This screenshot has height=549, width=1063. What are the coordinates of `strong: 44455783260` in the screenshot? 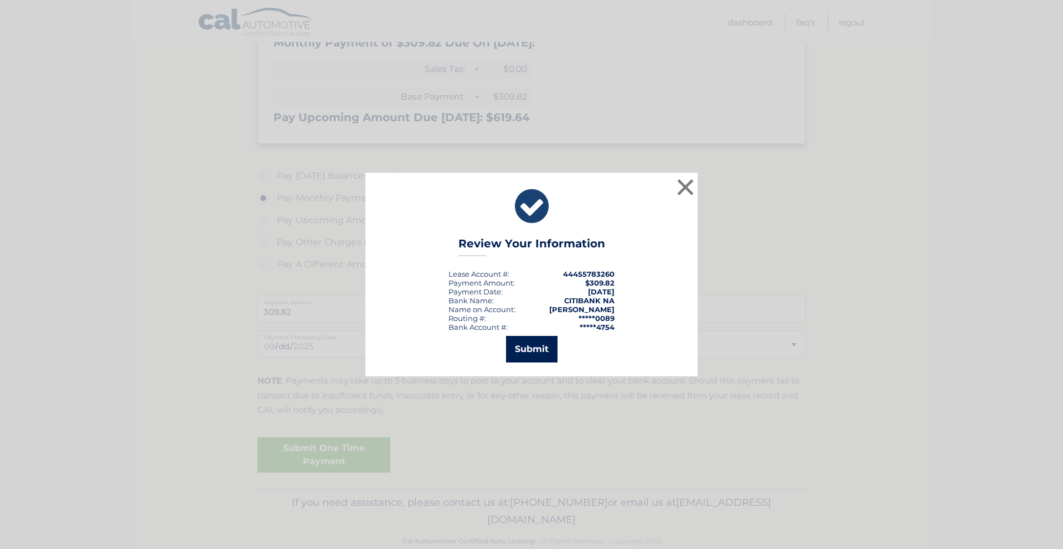 It's located at (589, 274).